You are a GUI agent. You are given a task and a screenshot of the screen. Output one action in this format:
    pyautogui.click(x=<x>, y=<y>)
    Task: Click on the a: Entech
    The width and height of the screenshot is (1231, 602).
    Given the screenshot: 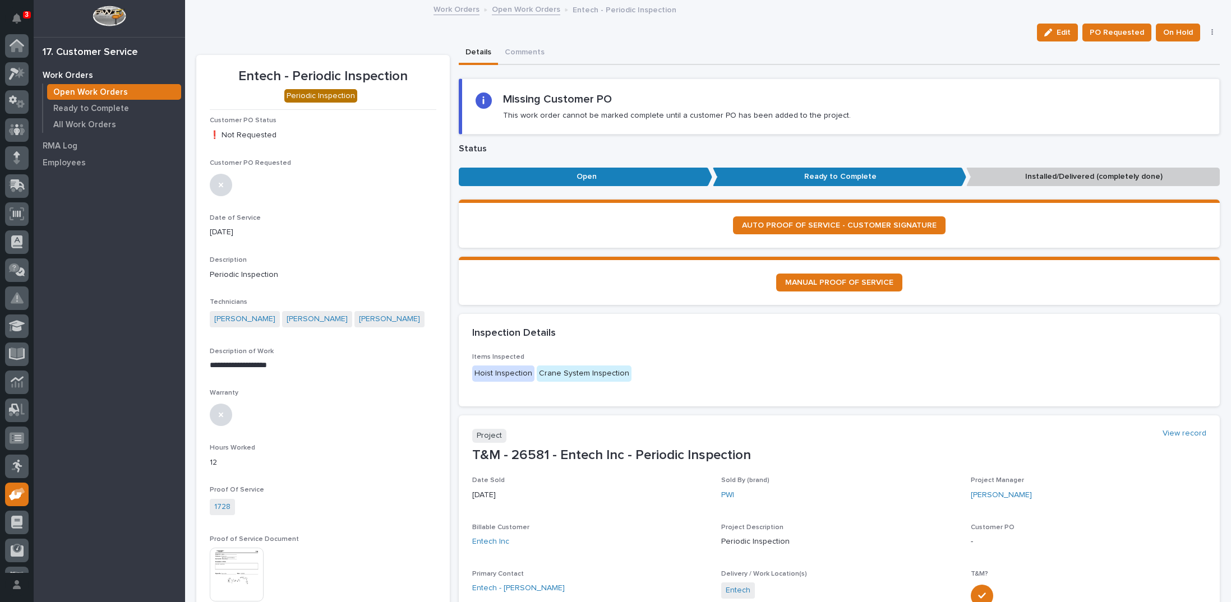 What is the action you would take?
    pyautogui.click(x=738, y=590)
    